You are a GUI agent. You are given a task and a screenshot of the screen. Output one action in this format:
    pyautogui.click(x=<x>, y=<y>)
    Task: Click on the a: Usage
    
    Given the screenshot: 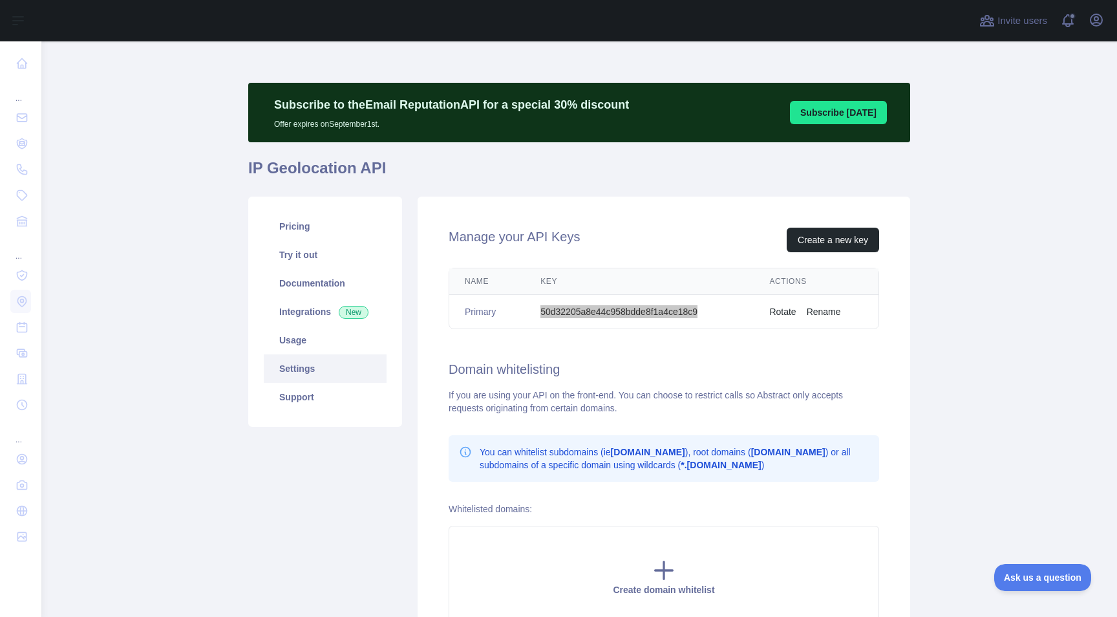 What is the action you would take?
    pyautogui.click(x=325, y=340)
    